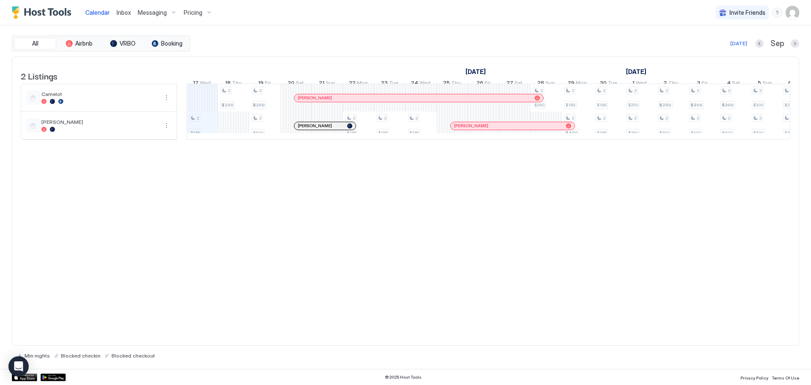 This screenshot has width=811, height=385. What do you see at coordinates (699, 84) in the screenshot?
I see `span: 3` at bounding box center [699, 84].